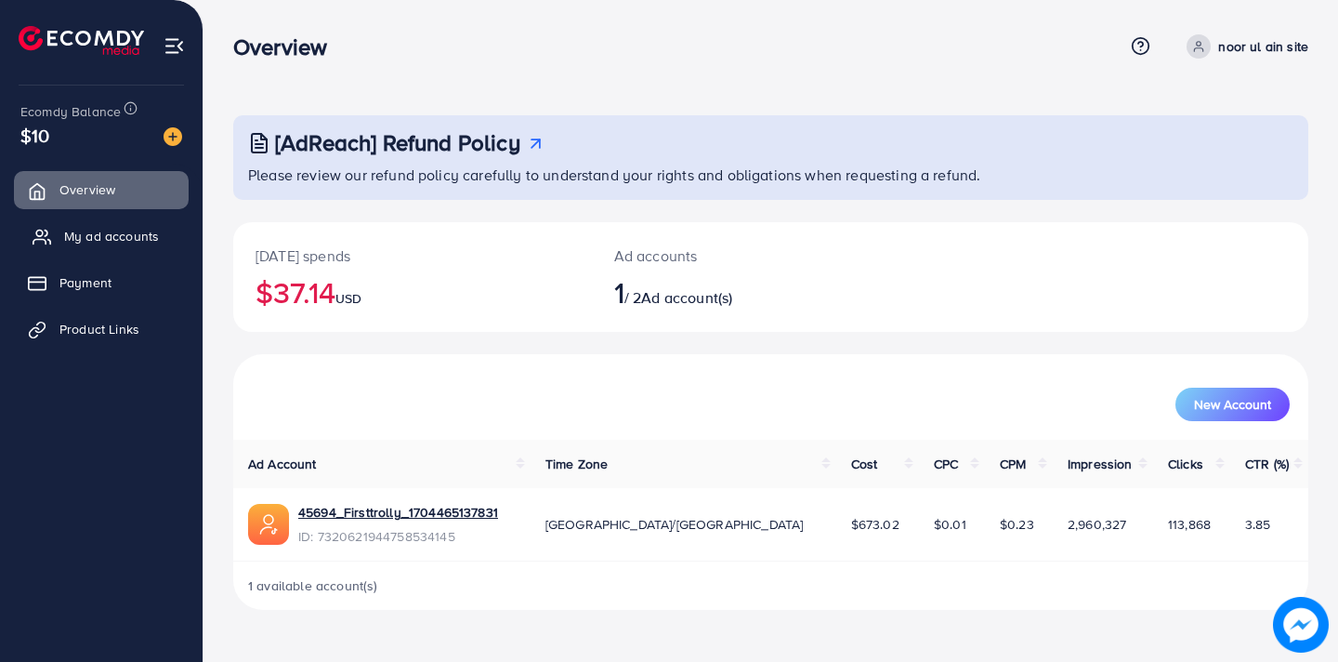 This screenshot has height=662, width=1338. I want to click on h2: $37.14, so click(413, 292).